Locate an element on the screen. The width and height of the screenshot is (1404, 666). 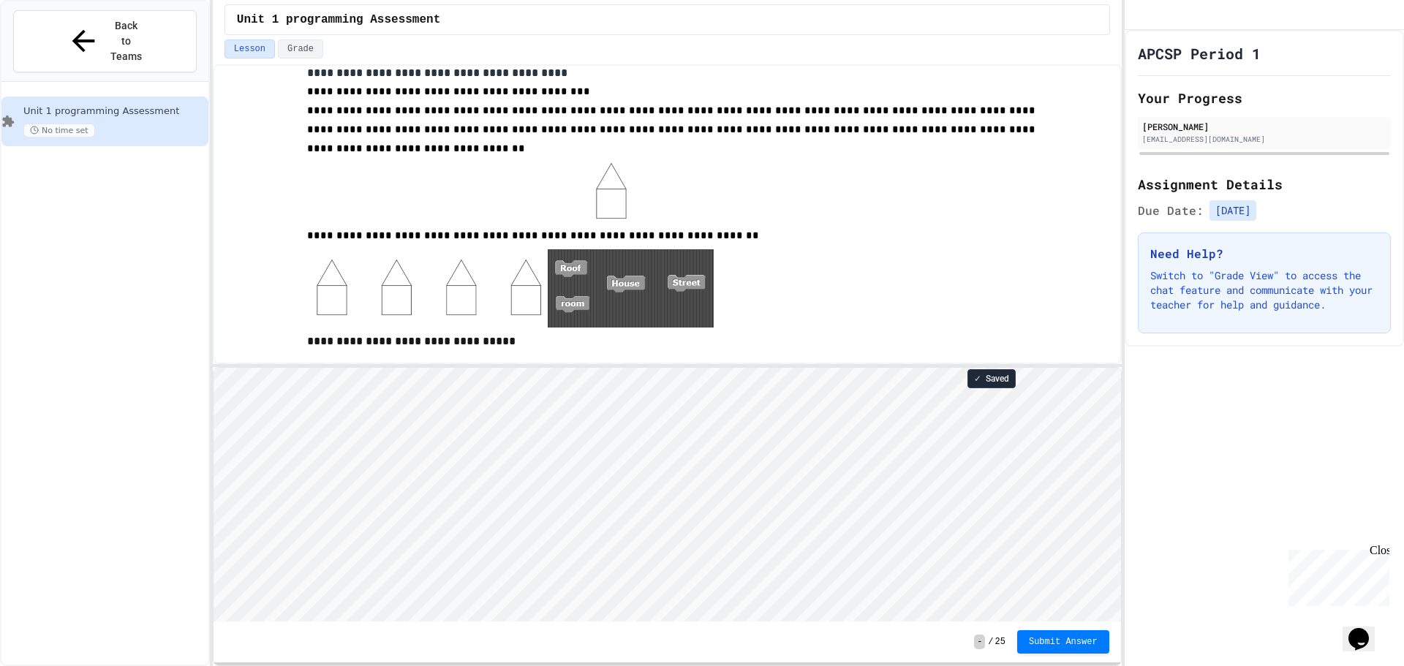
span: 25 is located at coordinates (1000, 642).